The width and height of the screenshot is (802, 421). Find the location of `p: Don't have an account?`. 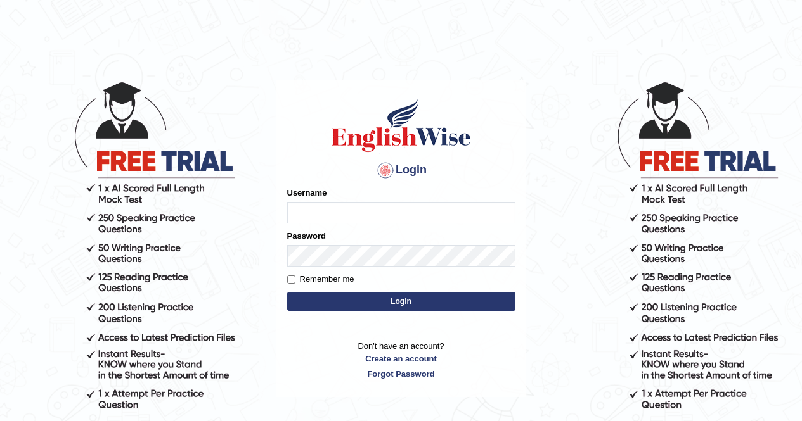

p: Don't have an account? is located at coordinates (401, 360).